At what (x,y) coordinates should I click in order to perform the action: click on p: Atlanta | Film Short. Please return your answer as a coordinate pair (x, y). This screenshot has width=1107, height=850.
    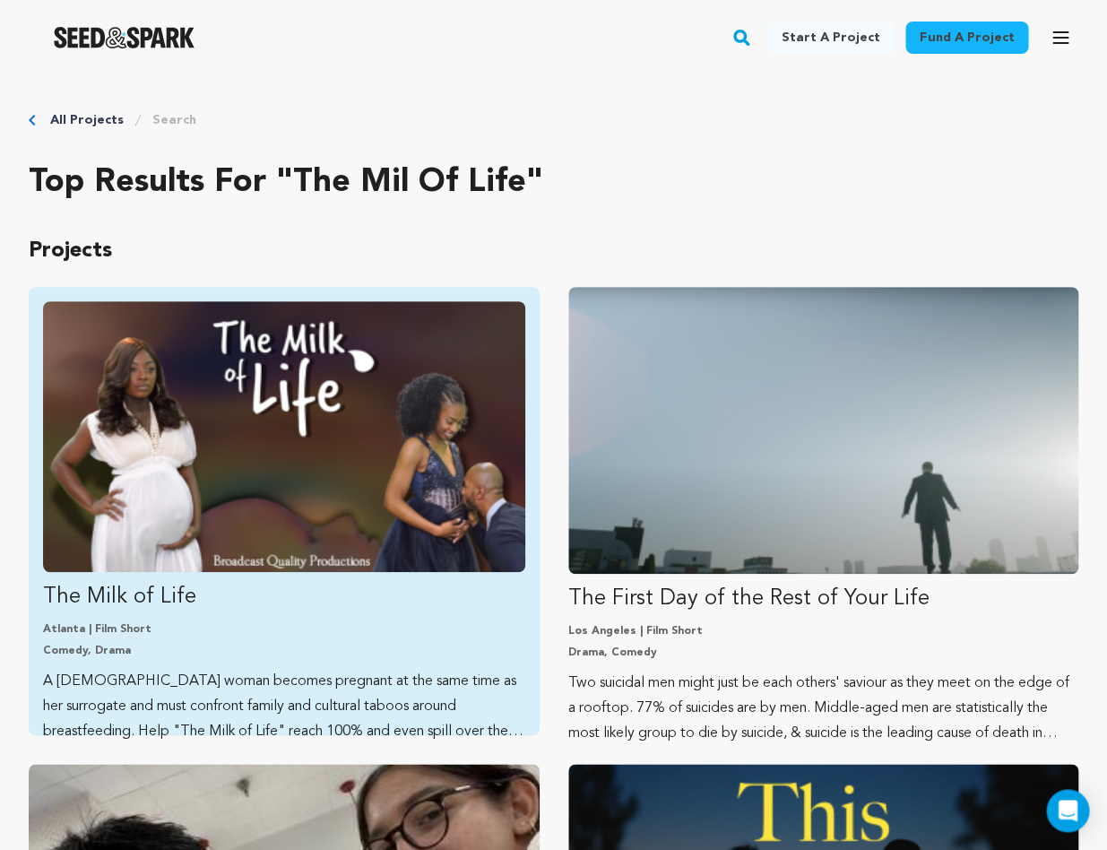
    Looking at the image, I should click on (284, 629).